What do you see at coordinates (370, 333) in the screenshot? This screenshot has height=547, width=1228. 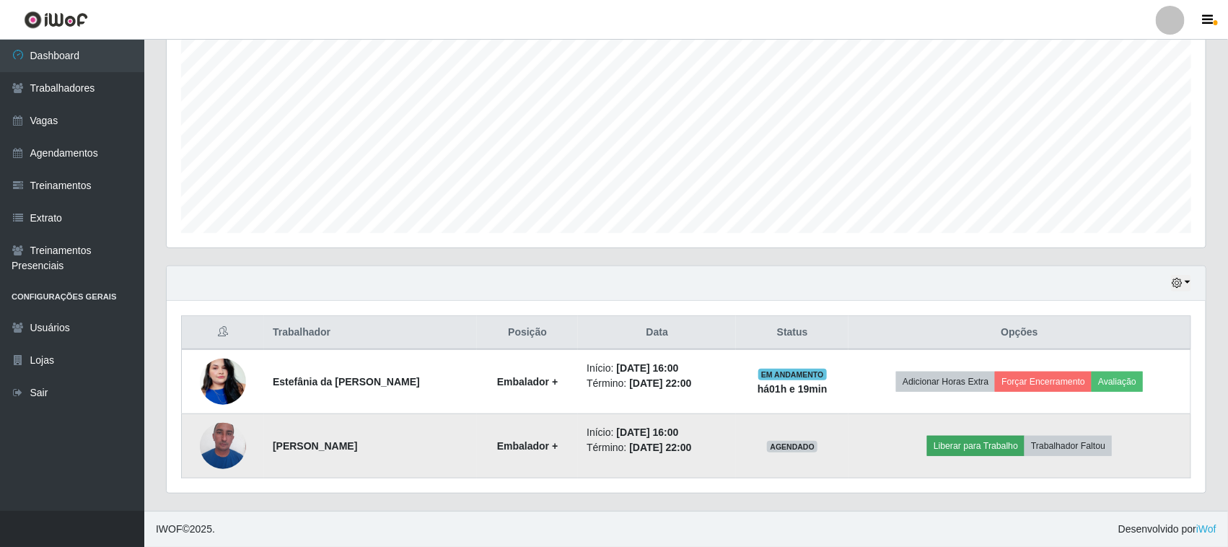 I see `th: Trabalhador` at bounding box center [370, 333].